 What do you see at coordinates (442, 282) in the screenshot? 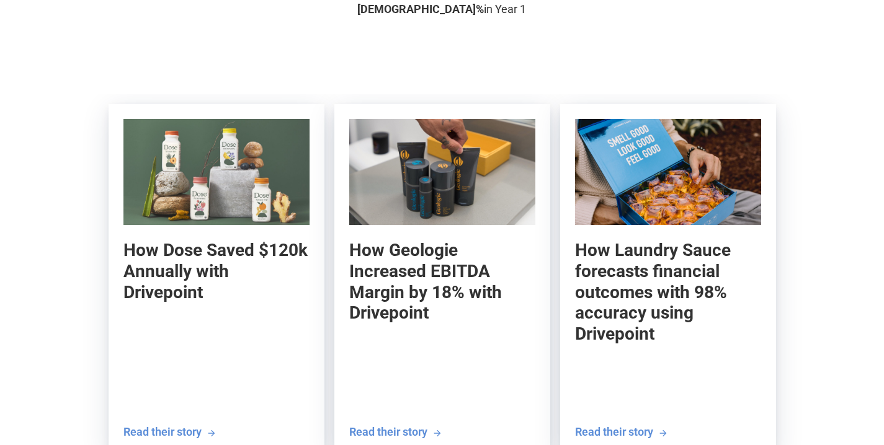
I see `h5: How Geologie Increased EBITDA Margin by 18% with Drivepoint` at bounding box center [442, 282].